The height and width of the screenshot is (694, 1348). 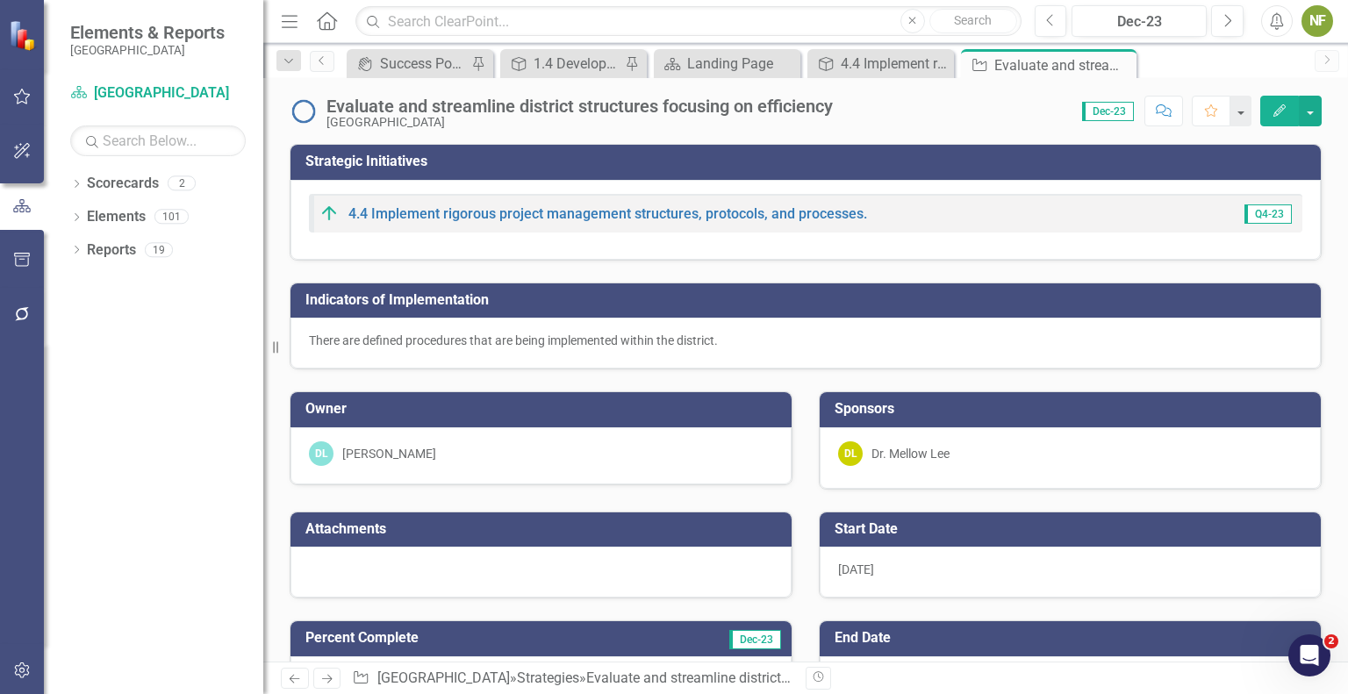 I want to click on span: Elements & Reports, so click(x=147, y=32).